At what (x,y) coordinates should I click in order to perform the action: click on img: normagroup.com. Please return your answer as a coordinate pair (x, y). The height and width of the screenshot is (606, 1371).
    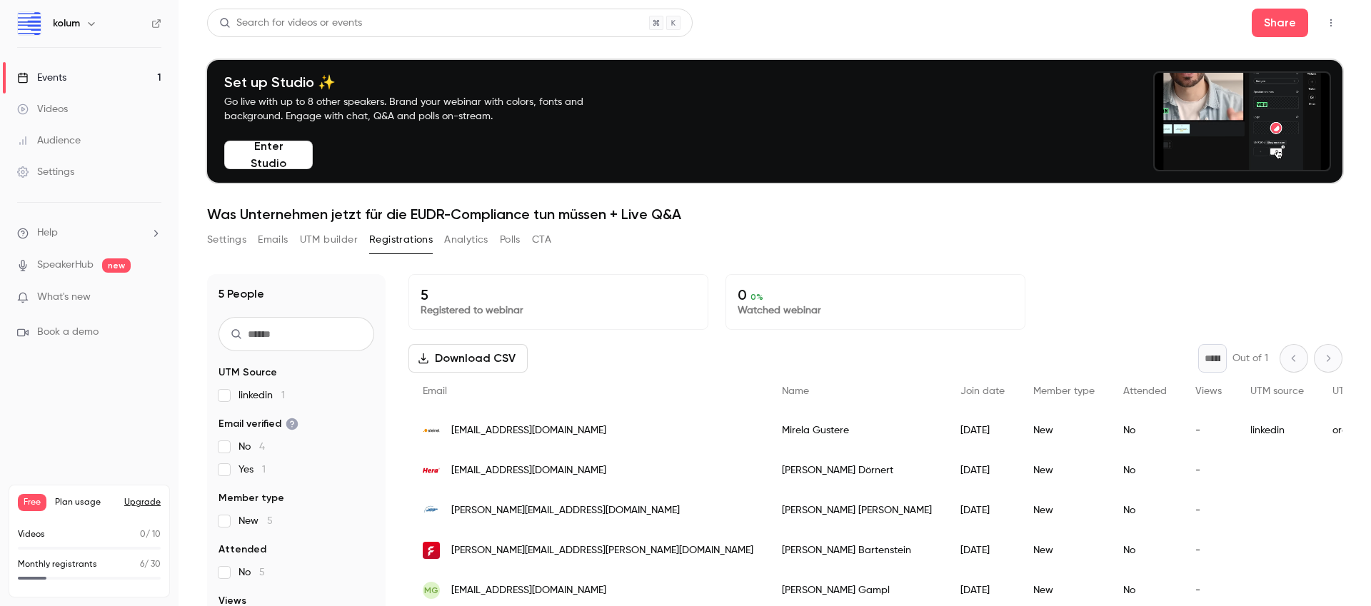
    Looking at the image, I should click on (431, 511).